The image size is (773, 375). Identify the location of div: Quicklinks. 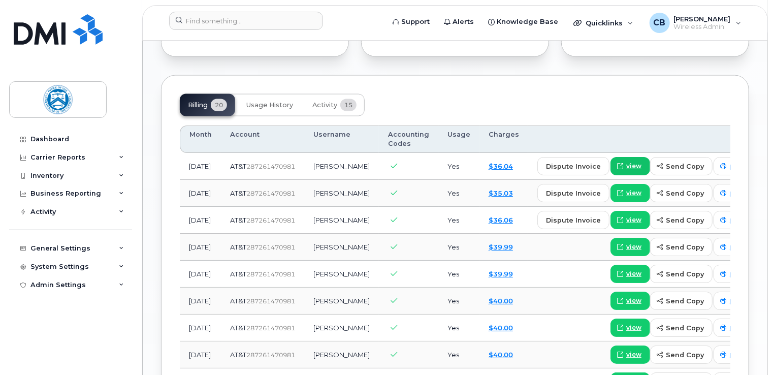
(604, 23).